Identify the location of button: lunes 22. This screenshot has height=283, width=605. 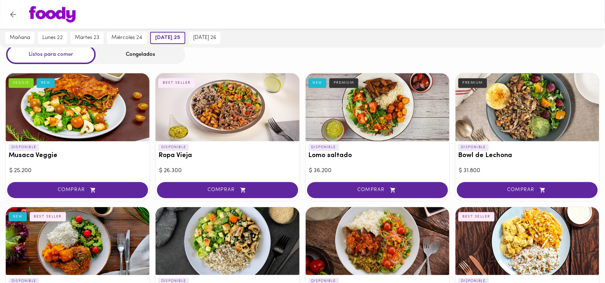
(52, 38).